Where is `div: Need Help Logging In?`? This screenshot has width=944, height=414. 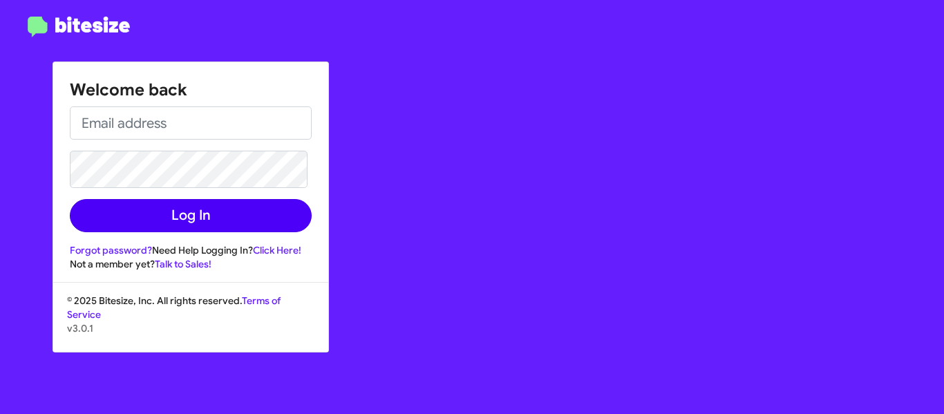 div: Need Help Logging In? is located at coordinates (191, 250).